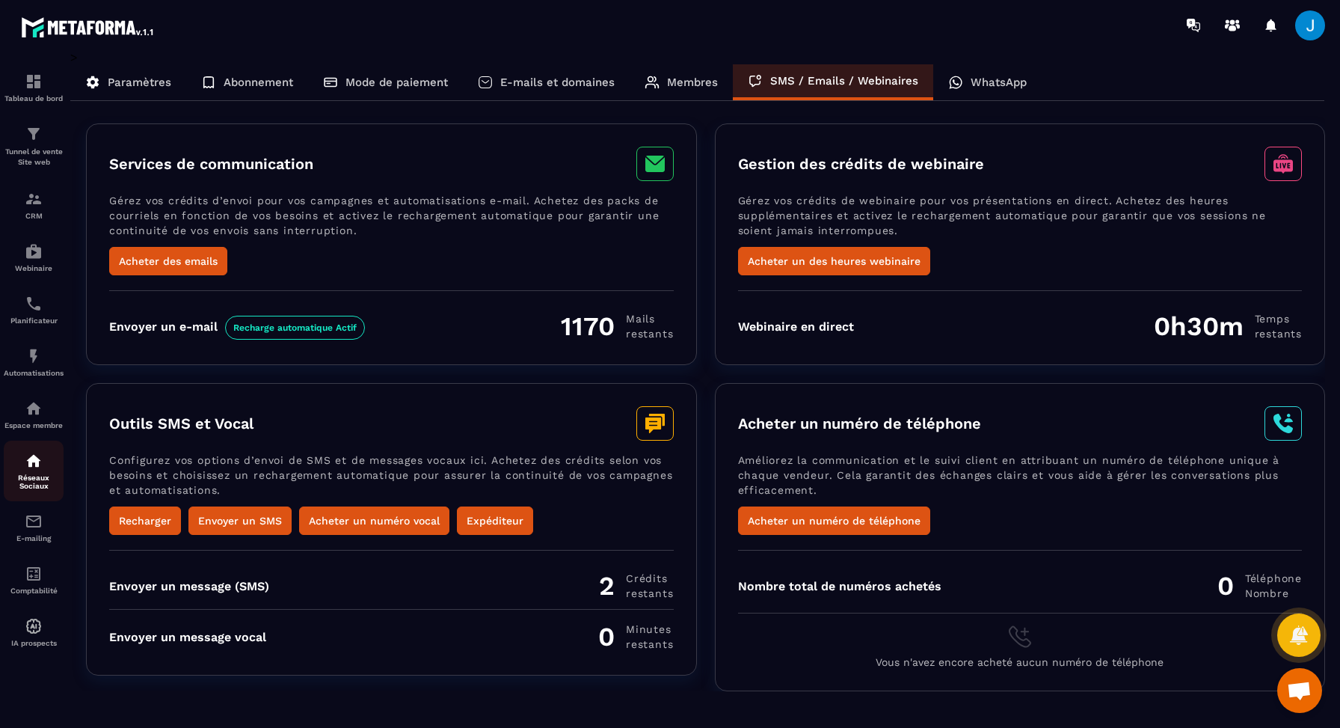 This screenshot has width=1340, height=728. Describe the element at coordinates (636, 586) in the screenshot. I see `div: 2` at that location.